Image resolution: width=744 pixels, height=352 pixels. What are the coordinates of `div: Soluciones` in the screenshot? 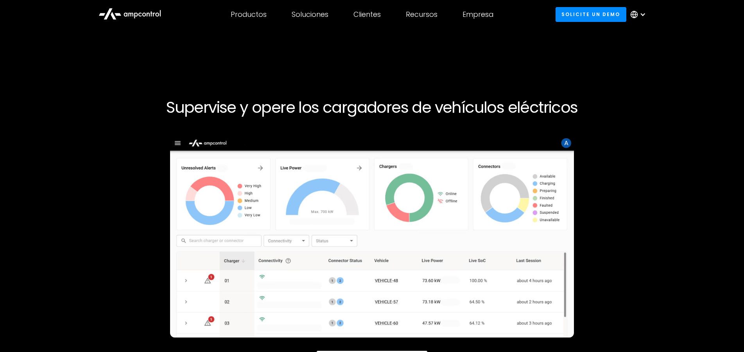 It's located at (310, 14).